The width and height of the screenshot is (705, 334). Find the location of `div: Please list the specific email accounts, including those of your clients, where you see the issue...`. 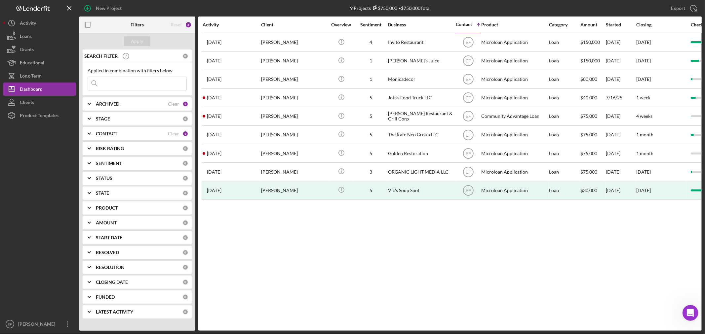

div: Please list the specific email accounts, including those of your clients, where you see the issue... is located at coordinates (57, 73).